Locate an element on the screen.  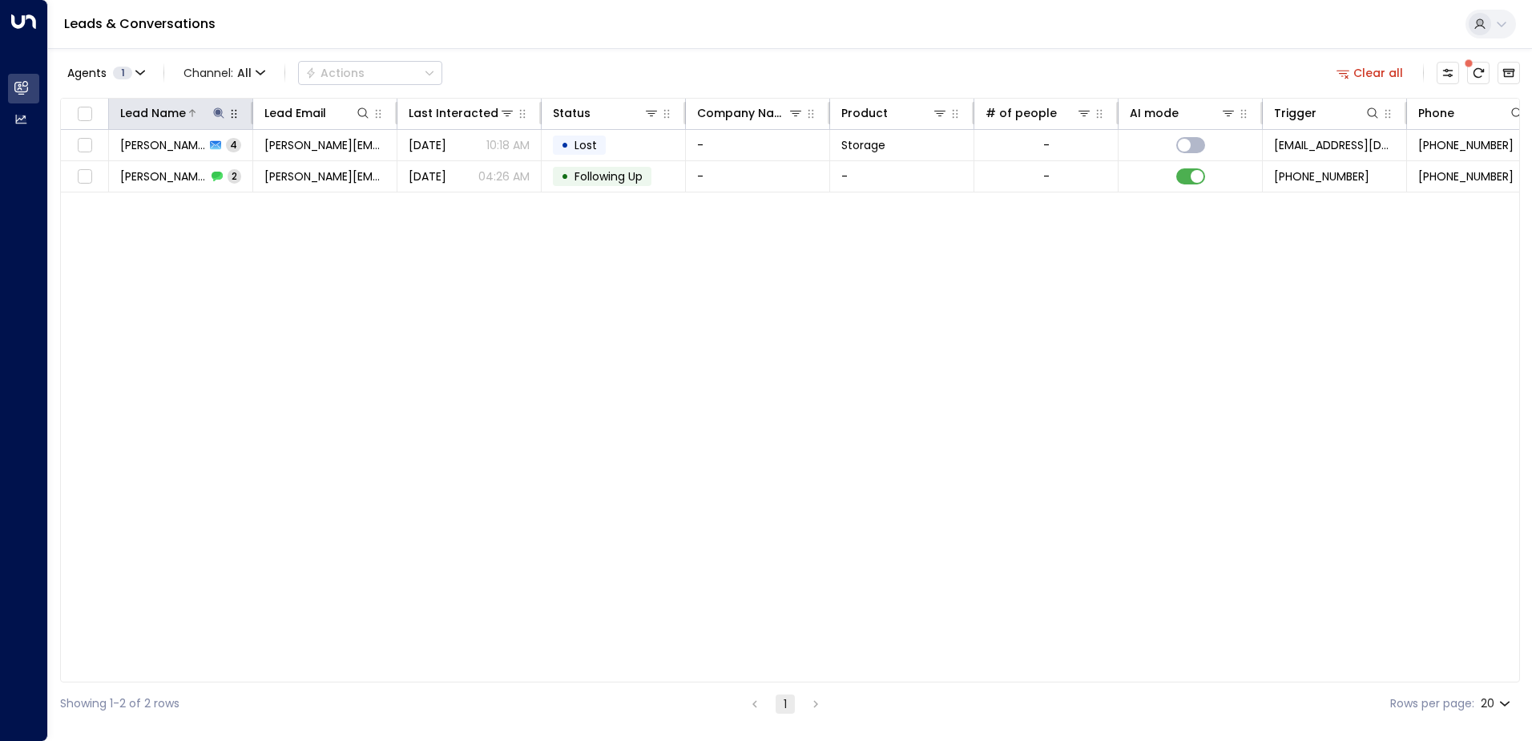
div: Actions is located at coordinates (335, 73).